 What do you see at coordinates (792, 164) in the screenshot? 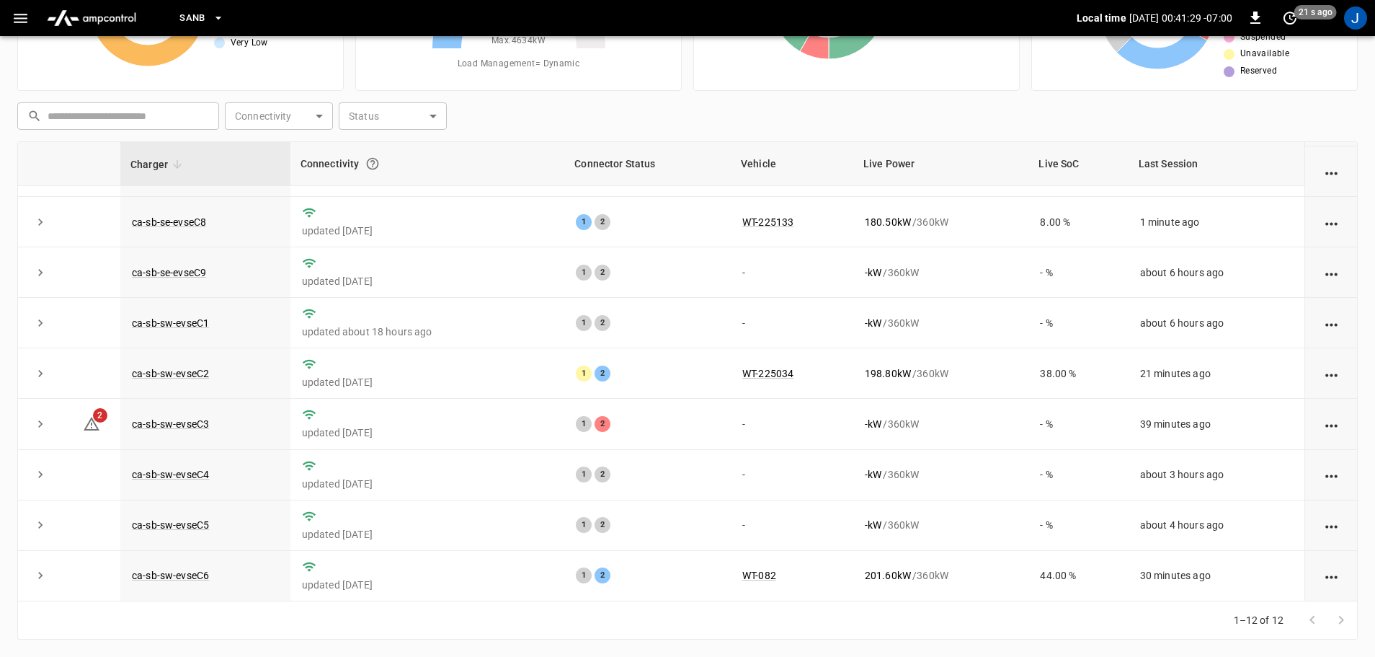
I see `th: Vehicle` at bounding box center [792, 164].